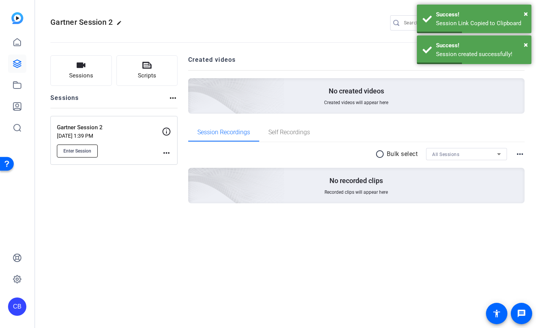  I want to click on p: Gartner Session 2, so click(109, 127).